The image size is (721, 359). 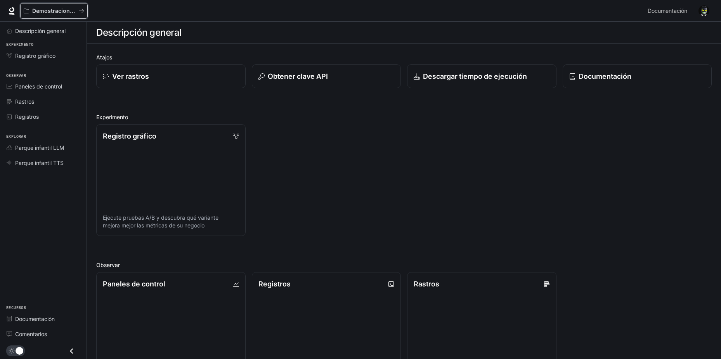 I want to click on p: Ver rastros, so click(x=130, y=76).